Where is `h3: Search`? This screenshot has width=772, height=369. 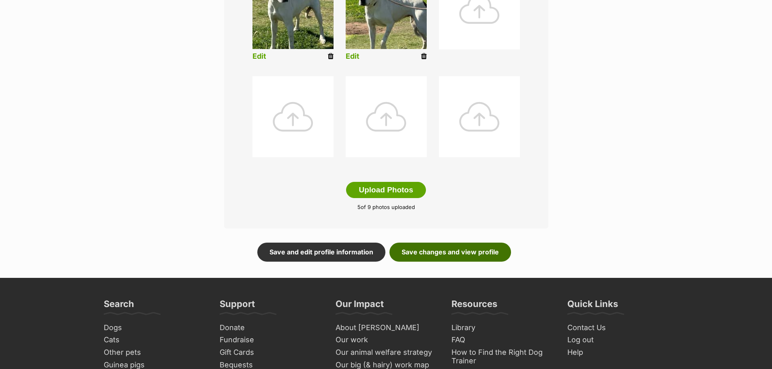 h3: Search is located at coordinates (119, 306).